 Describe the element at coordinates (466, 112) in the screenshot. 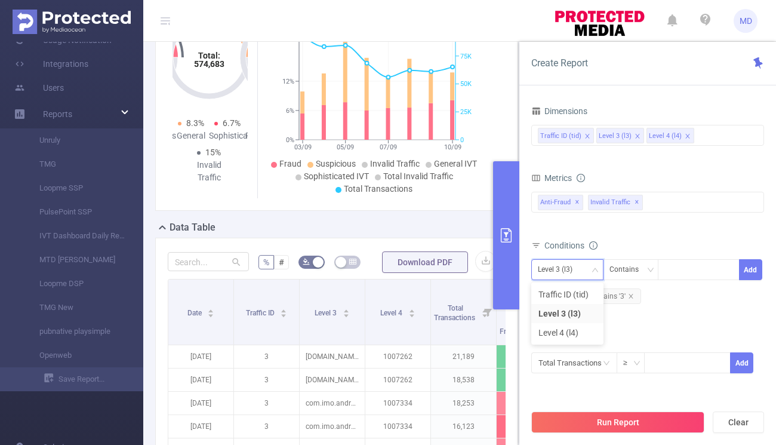

I see `tspan: 25K` at that location.